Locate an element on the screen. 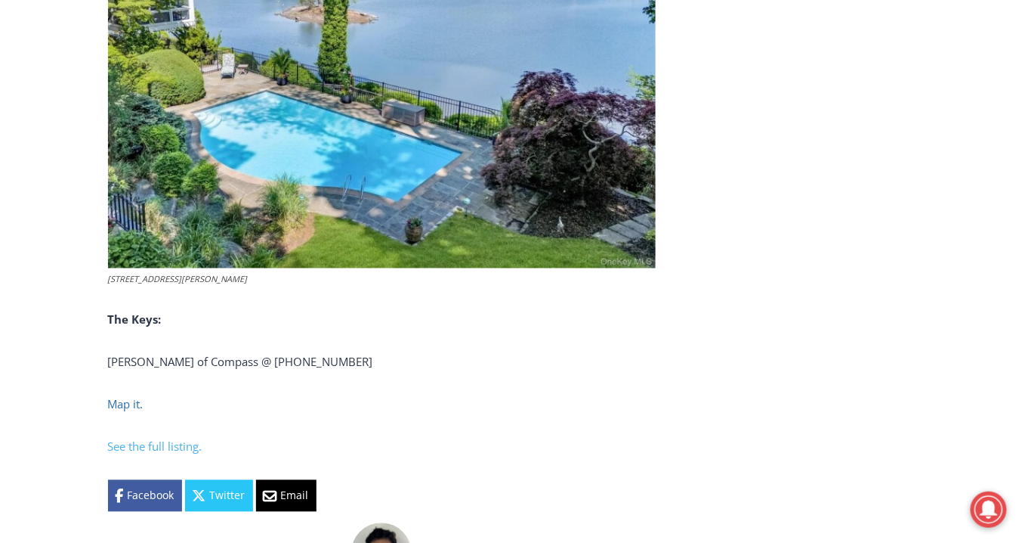 Image resolution: width=1022 pixels, height=543 pixels. a: Twitter is located at coordinates (219, 496).